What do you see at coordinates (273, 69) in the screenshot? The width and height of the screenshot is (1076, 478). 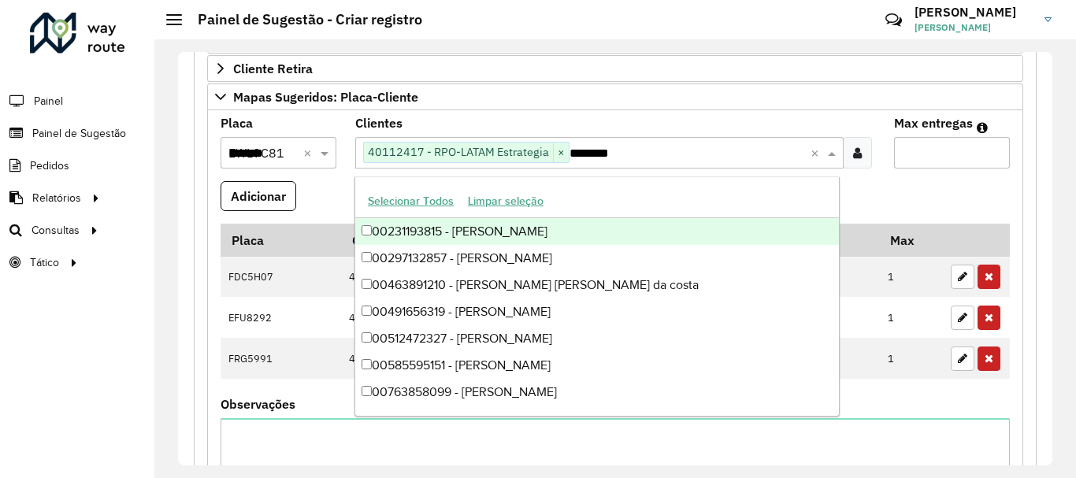 I see `span: Cliente Retira` at bounding box center [273, 69].